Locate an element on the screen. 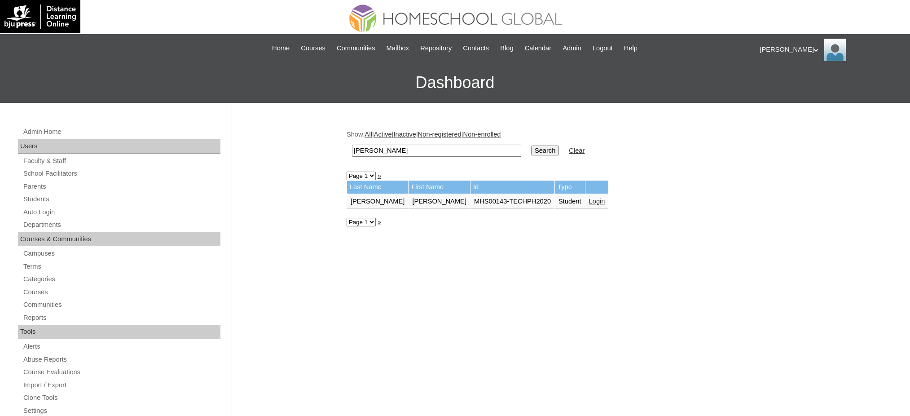  a: Departments is located at coordinates (121, 224).